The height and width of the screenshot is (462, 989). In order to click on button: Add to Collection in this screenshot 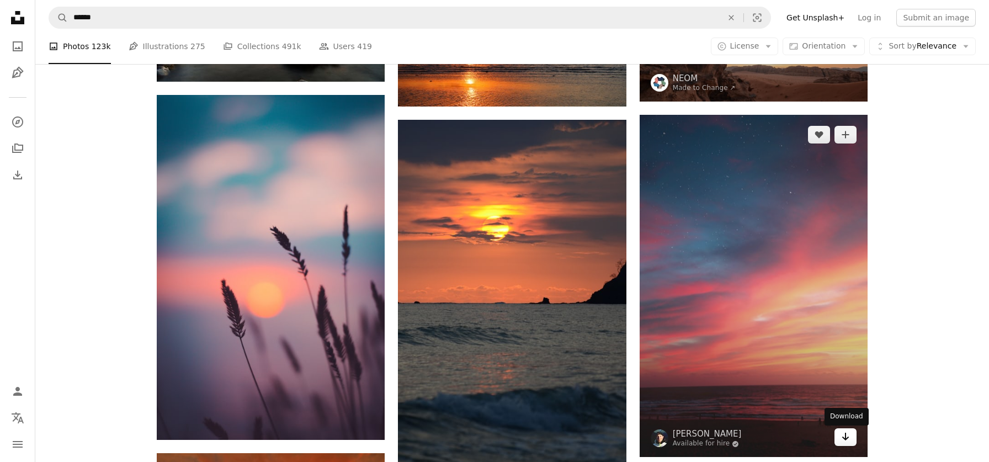, I will do `click(846, 135)`.